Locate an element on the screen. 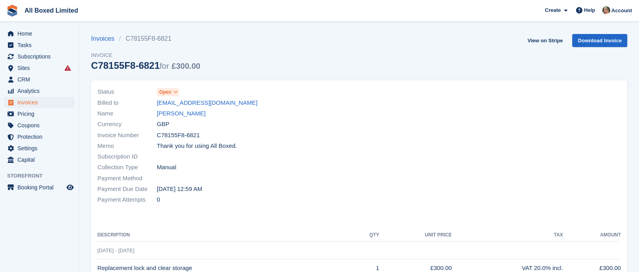 This screenshot has height=272, width=639. span: Name is located at coordinates (127, 114).